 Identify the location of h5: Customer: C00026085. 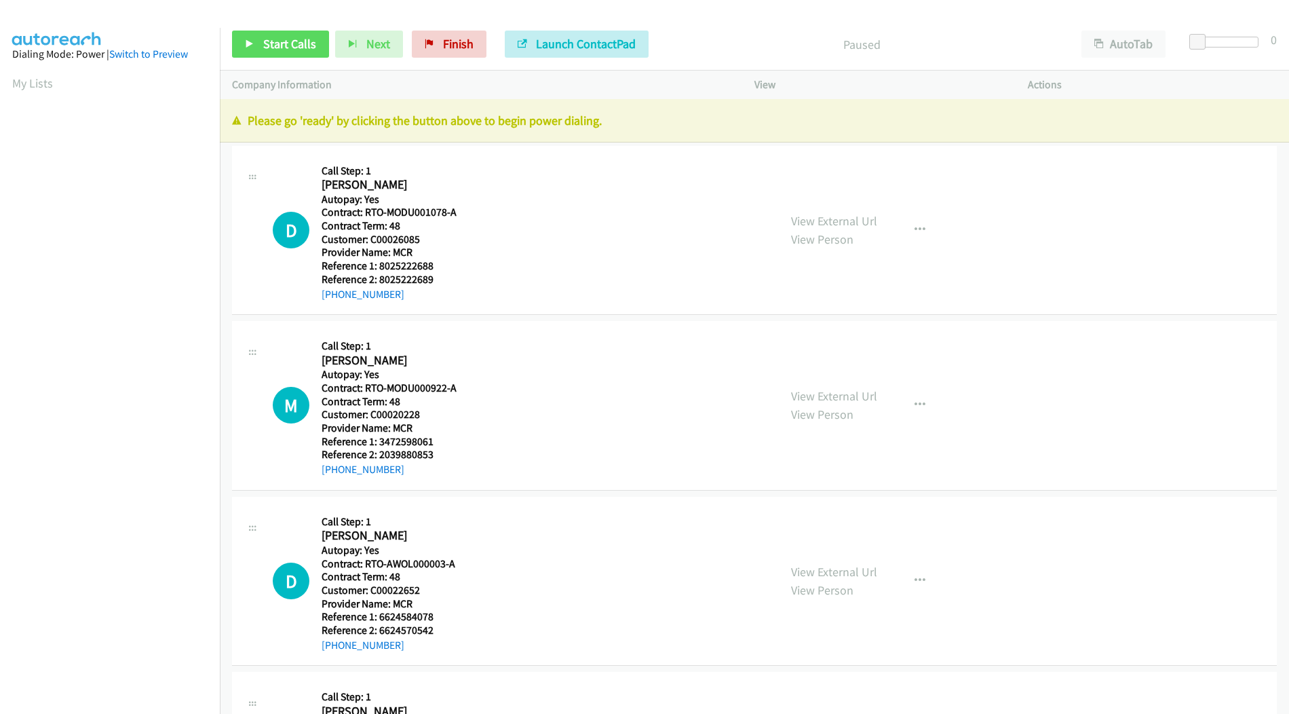
(392, 239).